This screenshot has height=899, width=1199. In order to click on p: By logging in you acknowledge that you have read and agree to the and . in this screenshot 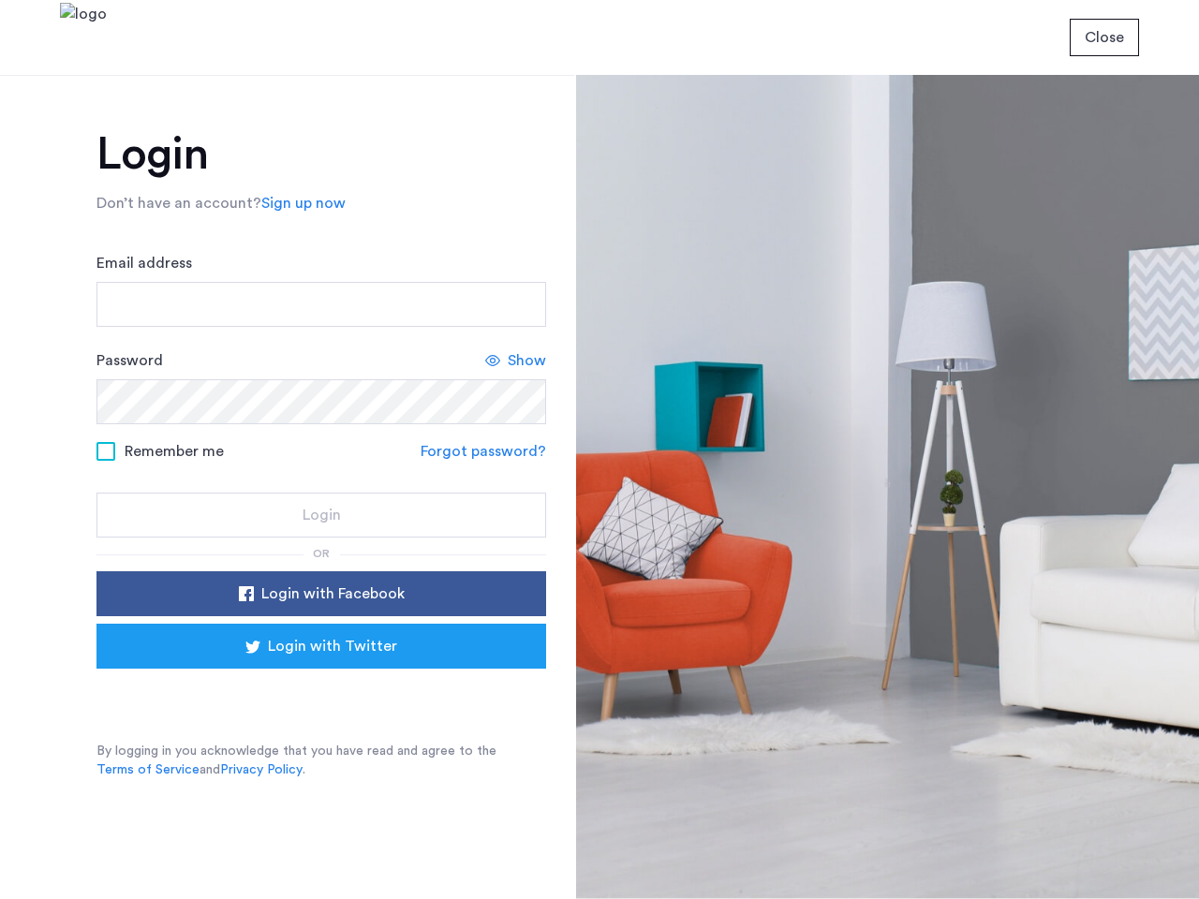, I will do `click(321, 761)`.